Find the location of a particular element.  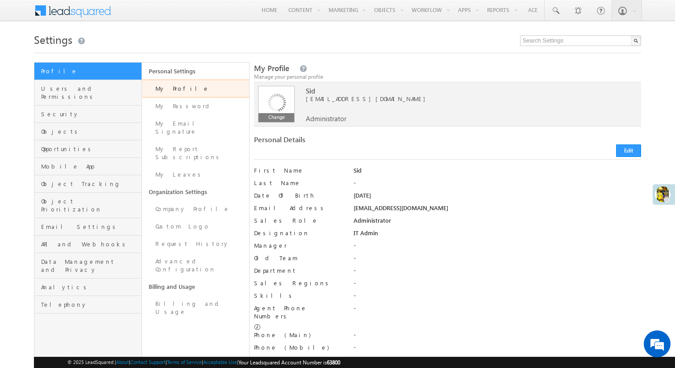

span: Administrator is located at coordinates (326, 118).